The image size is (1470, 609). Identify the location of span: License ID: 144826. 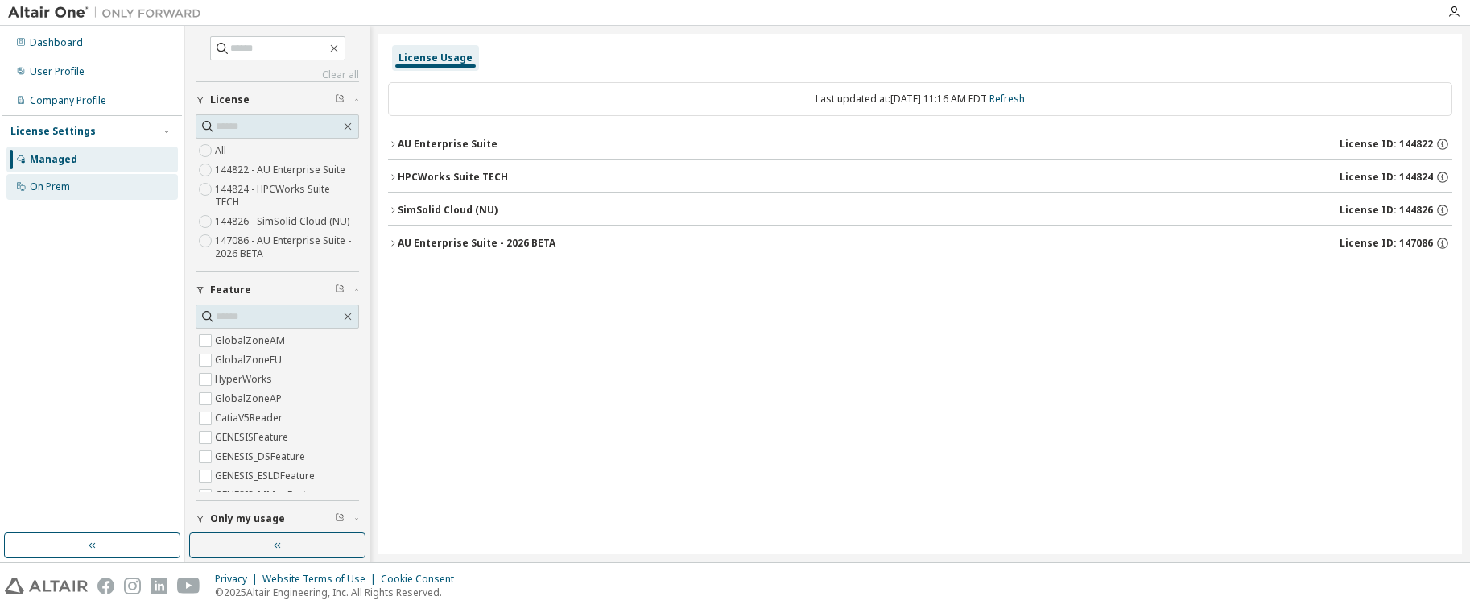
(1386, 210).